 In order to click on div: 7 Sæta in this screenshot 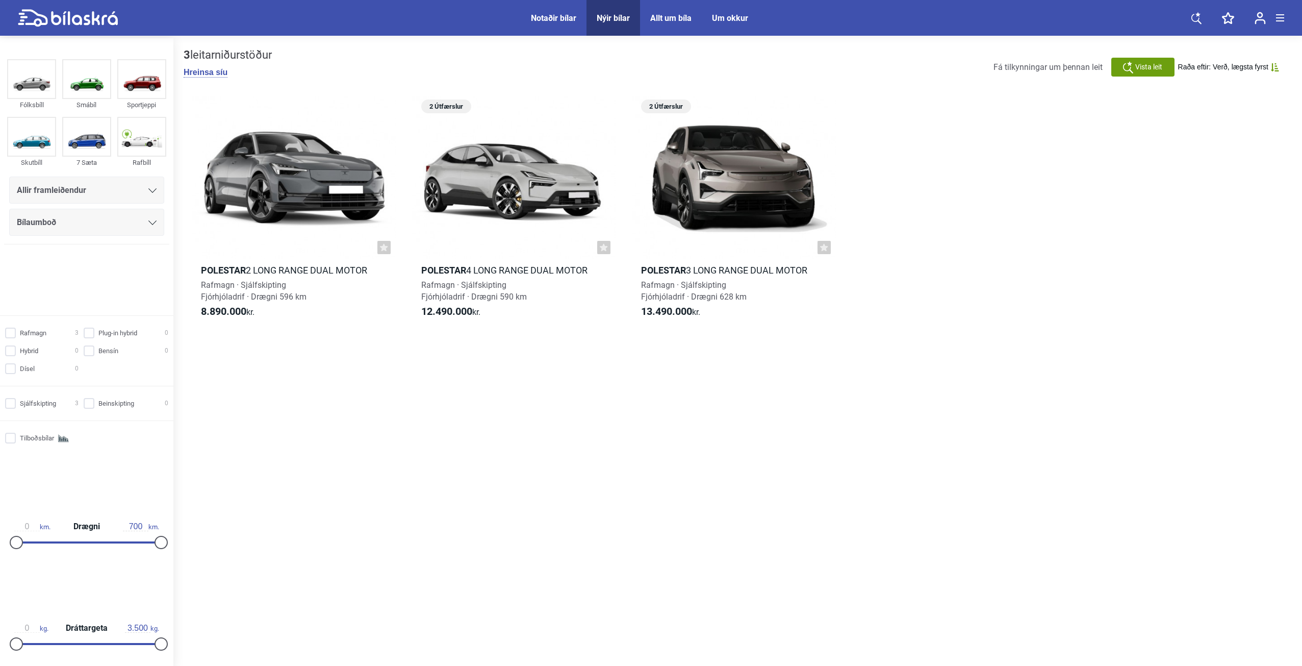, I will do `click(87, 162)`.